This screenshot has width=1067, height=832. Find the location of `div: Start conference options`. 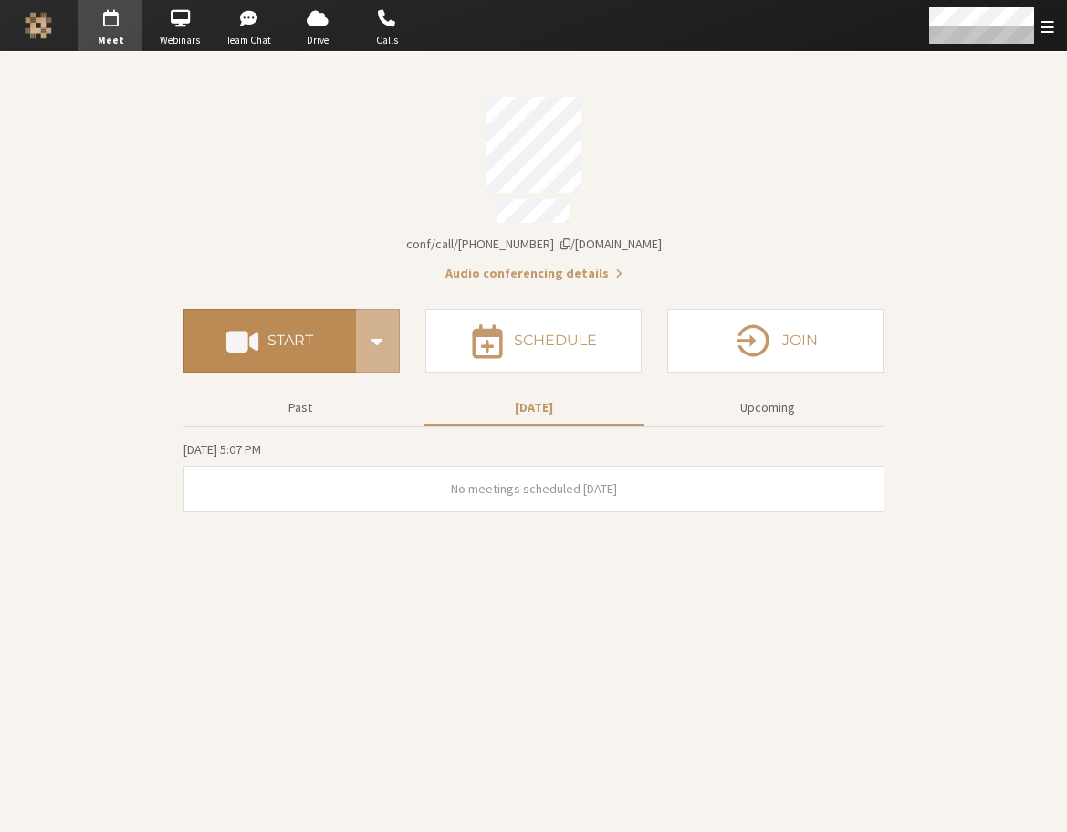

div: Start conference options is located at coordinates (378, 341).